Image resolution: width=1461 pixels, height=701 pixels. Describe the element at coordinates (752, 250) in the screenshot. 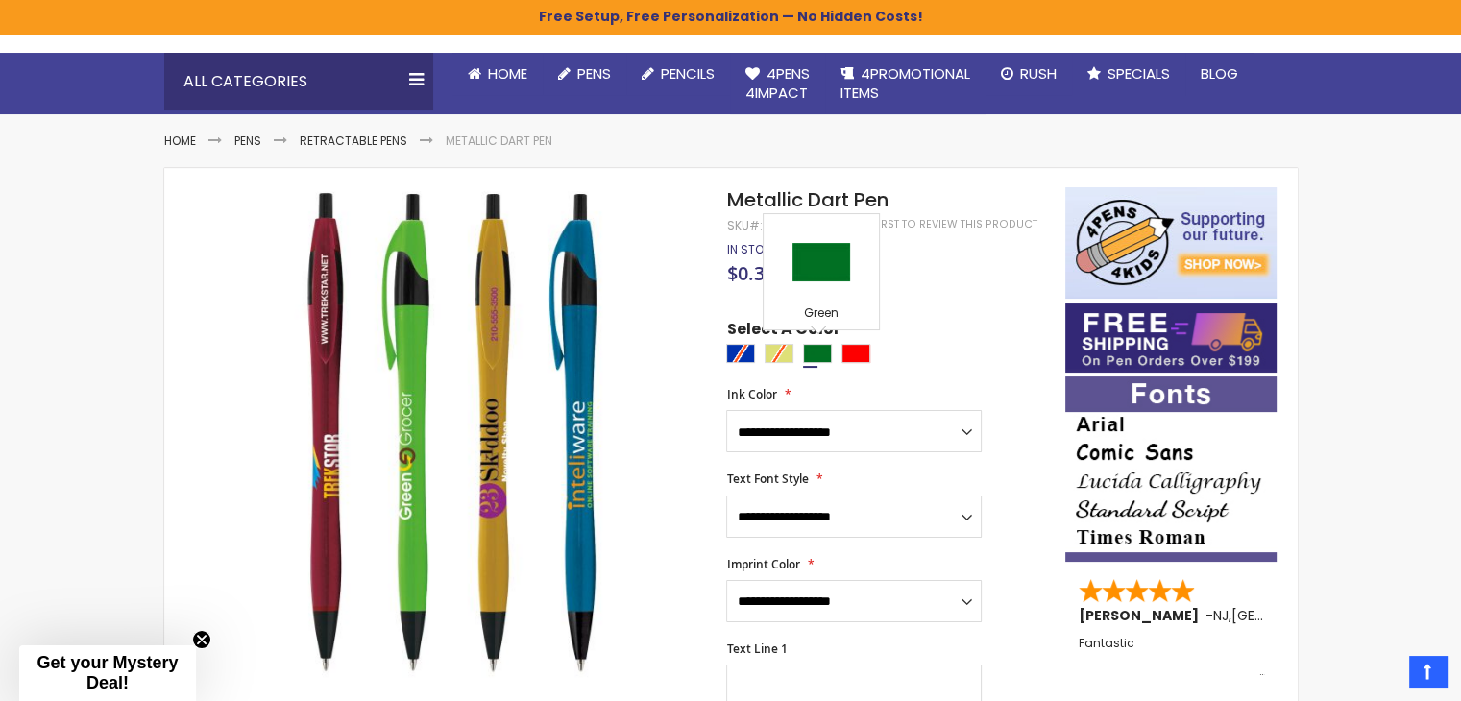

I see `div: Availability` at that location.